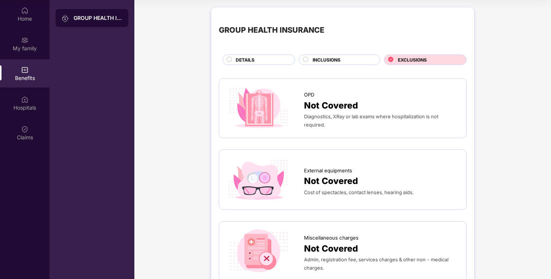  Describe the element at coordinates (25, 129) in the screenshot. I see `img: svg+xml;base64,PHN2ZyBpZD0iQ2xhaW0iIHhtbG5zPSJodHRwOi8vd3d3LnczLm9yZy8yMDAwL3N2ZyIgd2lkdGg9IjIwIi...` at that location.